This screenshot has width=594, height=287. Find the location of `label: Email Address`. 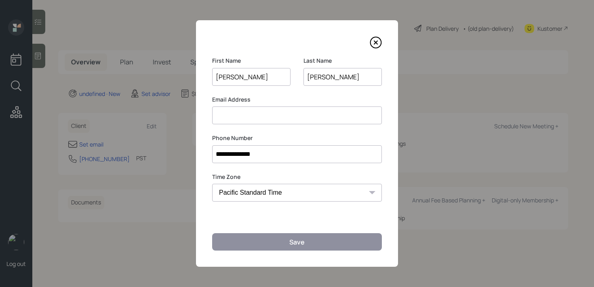

label: Email Address is located at coordinates (297, 99).